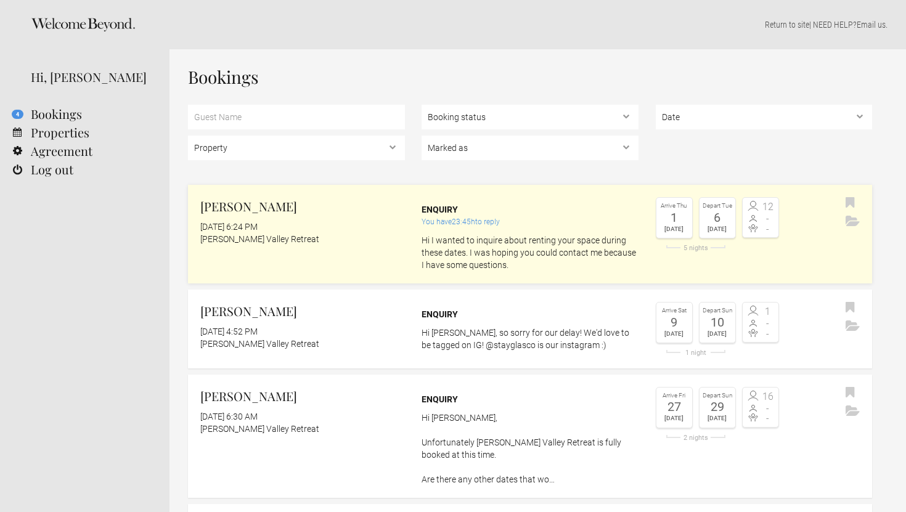  What do you see at coordinates (538, 25) in the screenshot?
I see `p: | NEED HELP? .` at bounding box center [538, 25].